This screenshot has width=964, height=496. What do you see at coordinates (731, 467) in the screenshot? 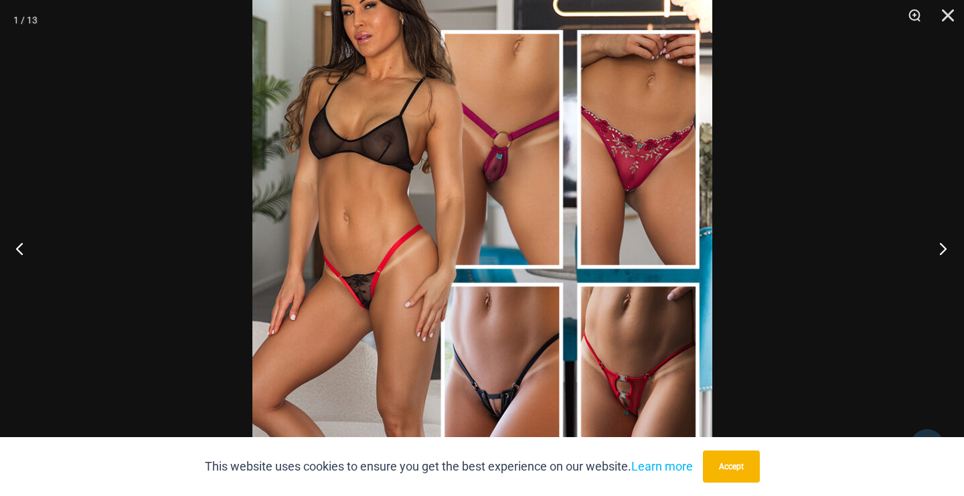
I see `button: Accept` at bounding box center [731, 467].